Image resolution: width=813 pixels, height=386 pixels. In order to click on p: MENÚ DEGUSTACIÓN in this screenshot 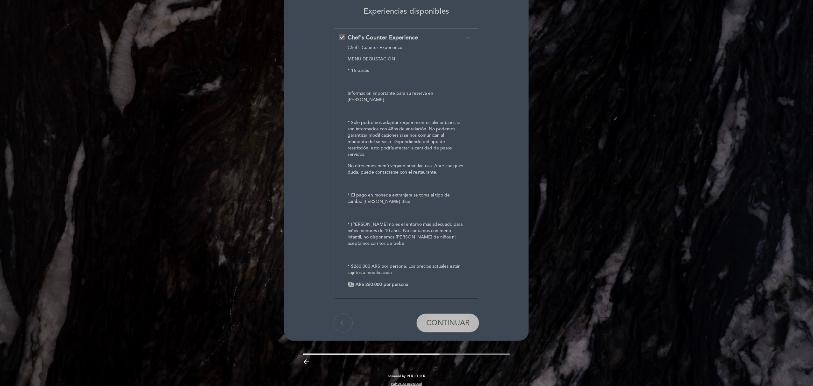, I will do `click(406, 59)`.